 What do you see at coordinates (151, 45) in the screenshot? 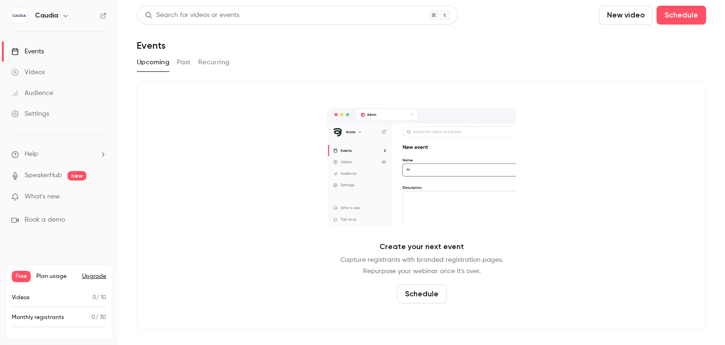
I see `h1: Events` at bounding box center [151, 45].